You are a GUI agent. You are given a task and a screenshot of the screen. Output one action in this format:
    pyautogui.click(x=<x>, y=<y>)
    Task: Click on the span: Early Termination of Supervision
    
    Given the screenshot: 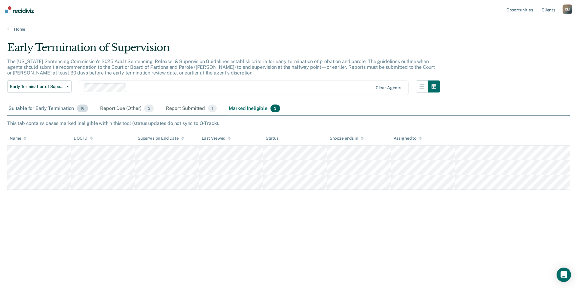 What is the action you would take?
    pyautogui.click(x=37, y=87)
    